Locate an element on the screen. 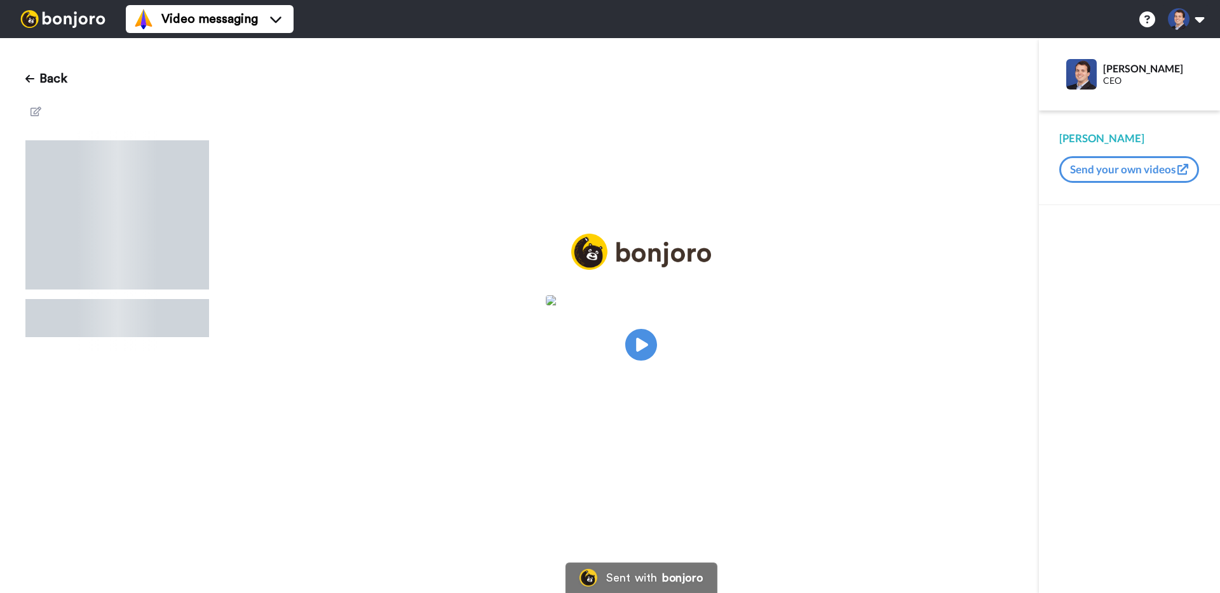 The width and height of the screenshot is (1220, 593). img: logo_full.png is located at coordinates (641, 252).